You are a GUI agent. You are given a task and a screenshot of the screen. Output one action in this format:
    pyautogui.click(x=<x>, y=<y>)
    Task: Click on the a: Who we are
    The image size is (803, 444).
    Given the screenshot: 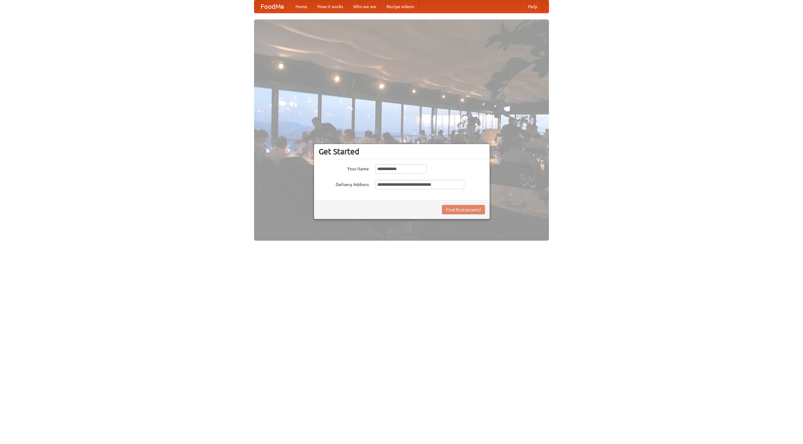 What is the action you would take?
    pyautogui.click(x=365, y=7)
    